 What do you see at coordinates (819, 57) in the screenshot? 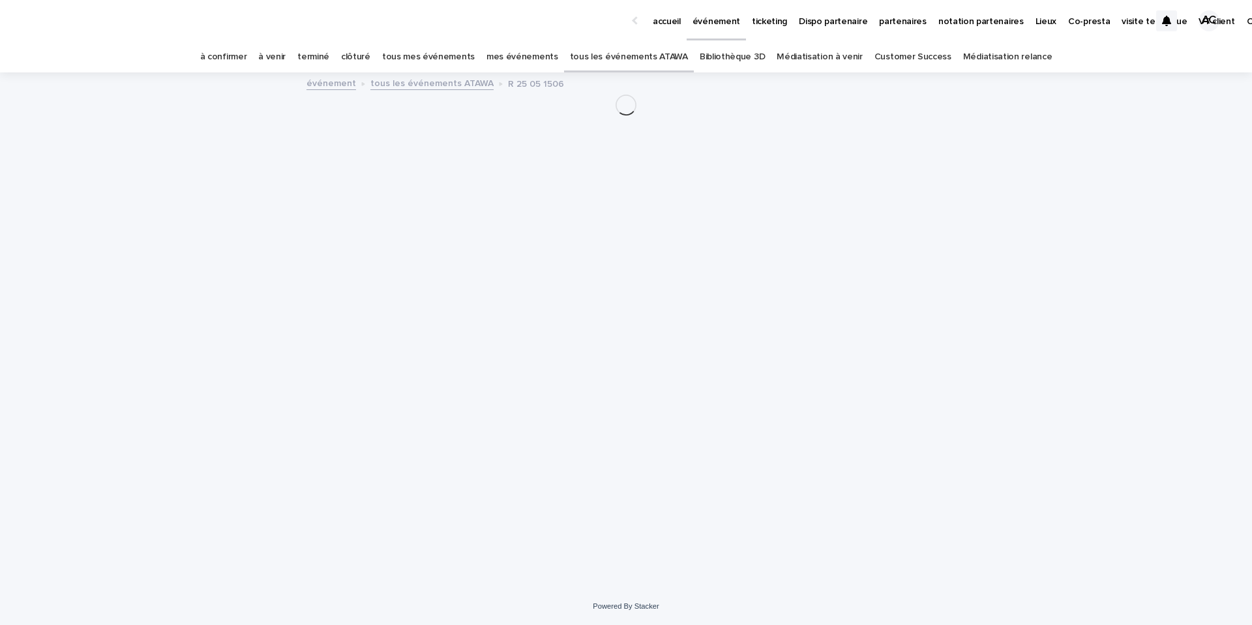
I see `a: Médiatisation à venir` at bounding box center [819, 57].